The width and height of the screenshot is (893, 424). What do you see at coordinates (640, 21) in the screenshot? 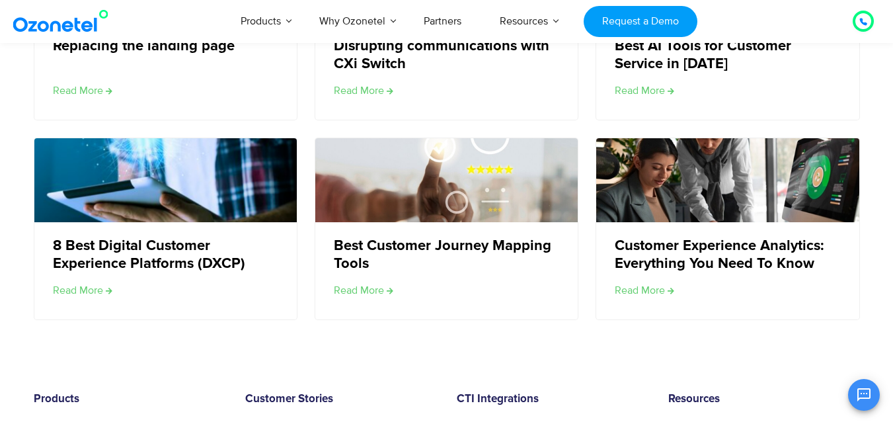
I see `a: Request a Demo` at bounding box center [640, 21].